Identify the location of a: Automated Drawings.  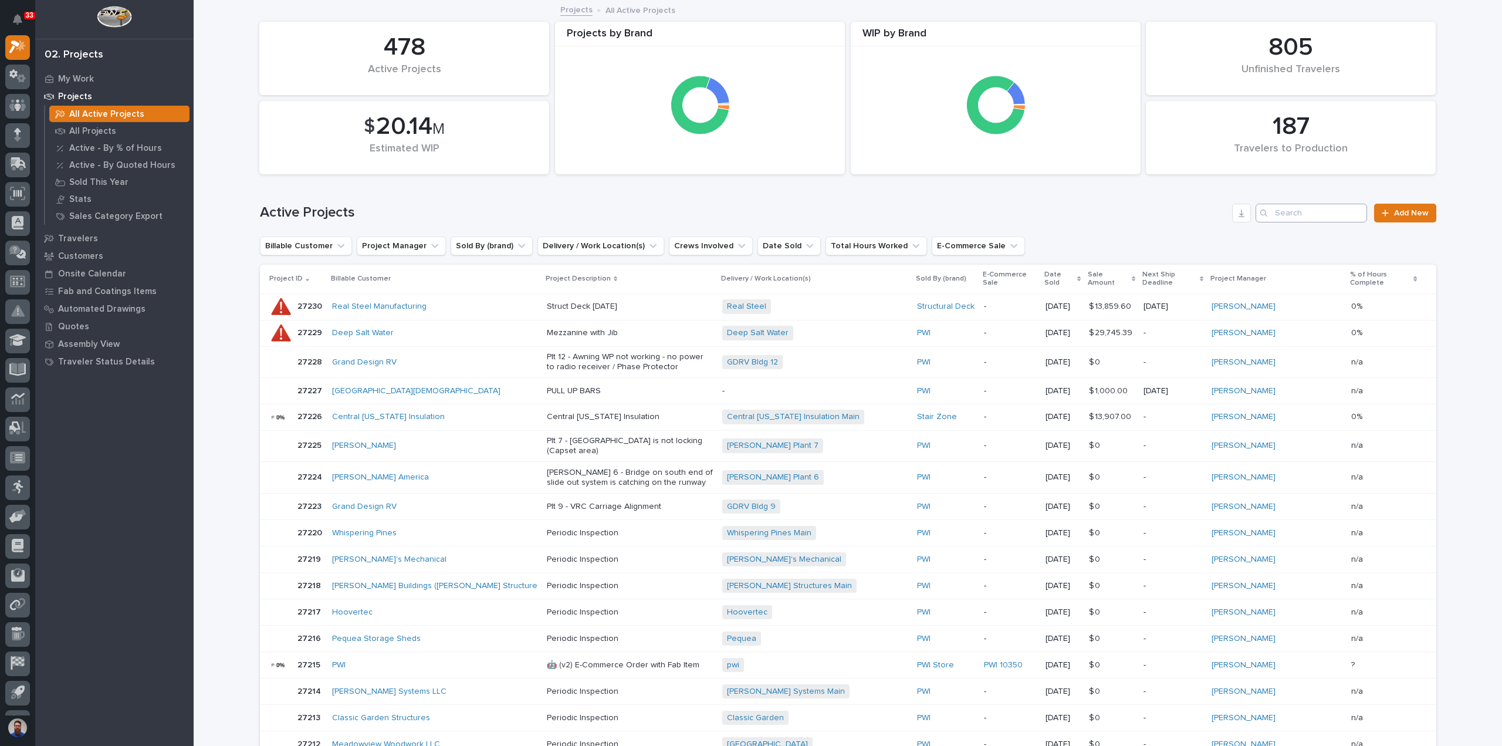
(114, 309).